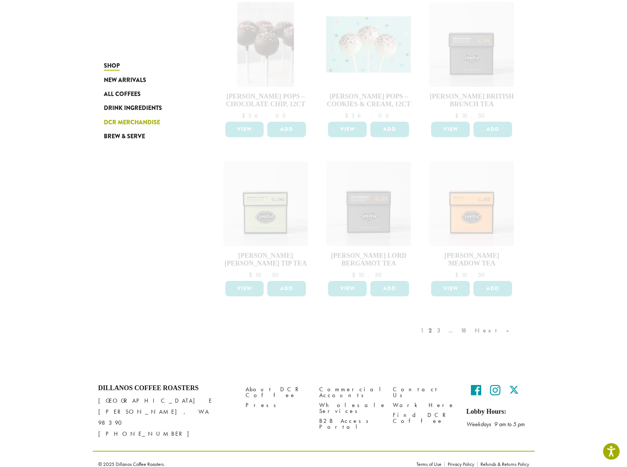  I want to click on a: Refunds & Returns Policy, so click(503, 464).